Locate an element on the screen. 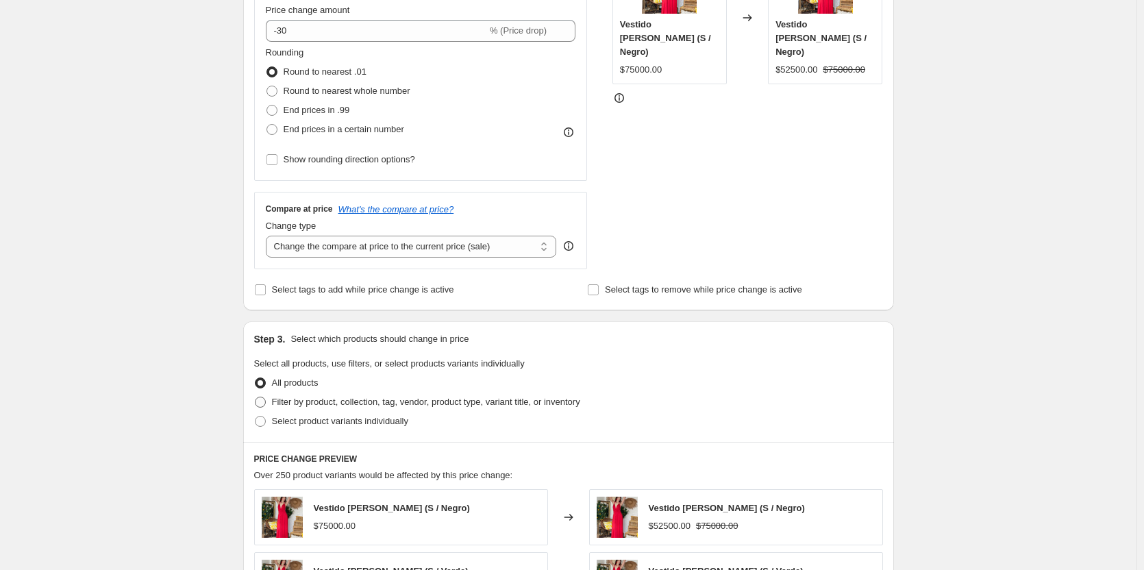 Image resolution: width=1144 pixels, height=570 pixels. span: Filter by product, collection, tag, vendor, product type, variant title, or inventory is located at coordinates (426, 401).